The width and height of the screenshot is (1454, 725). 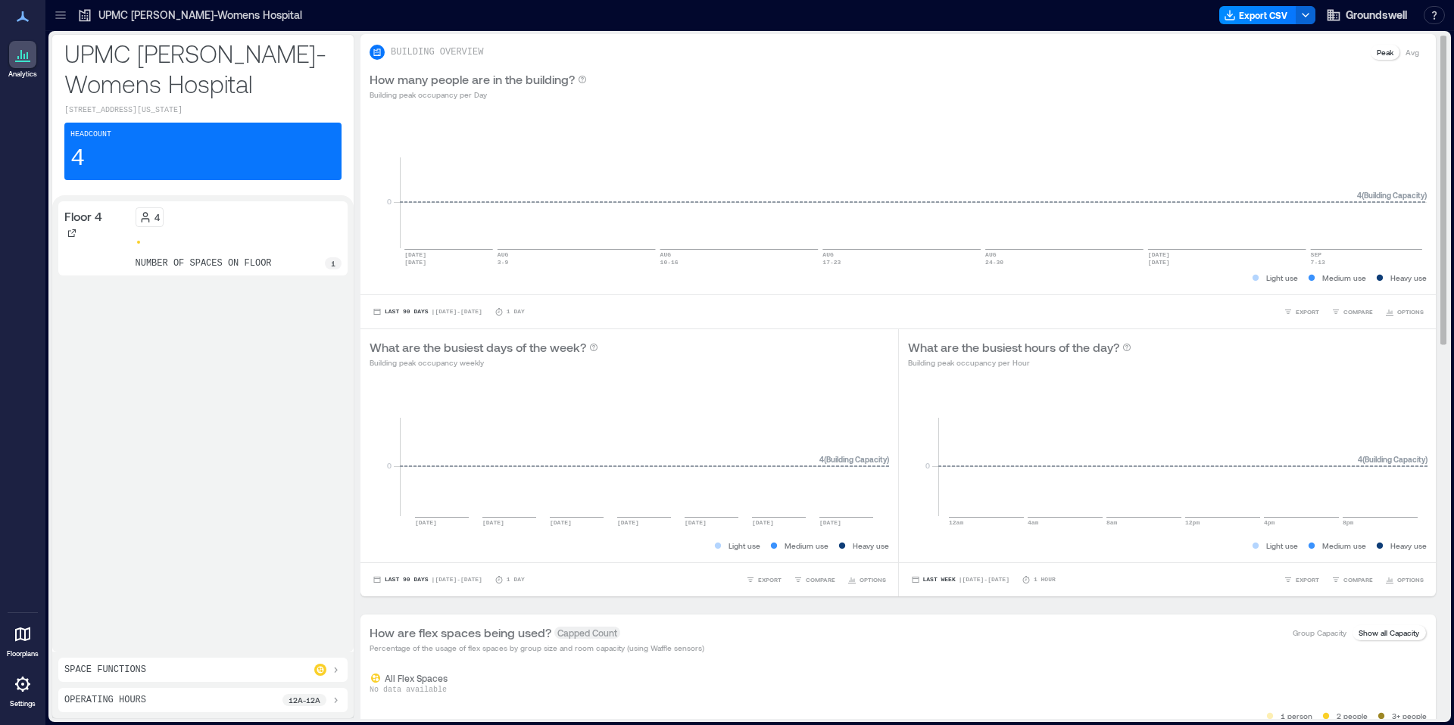 What do you see at coordinates (484, 363) in the screenshot?
I see `p: Building peak occupancy weekly` at bounding box center [484, 363].